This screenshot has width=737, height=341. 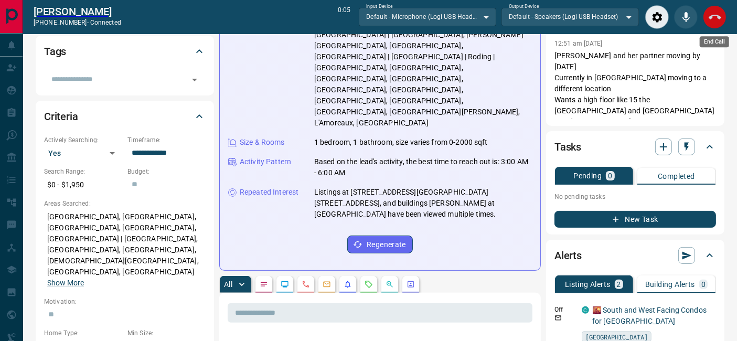 What do you see at coordinates (125, 203) in the screenshot?
I see `p: Areas Searched:` at bounding box center [125, 203].